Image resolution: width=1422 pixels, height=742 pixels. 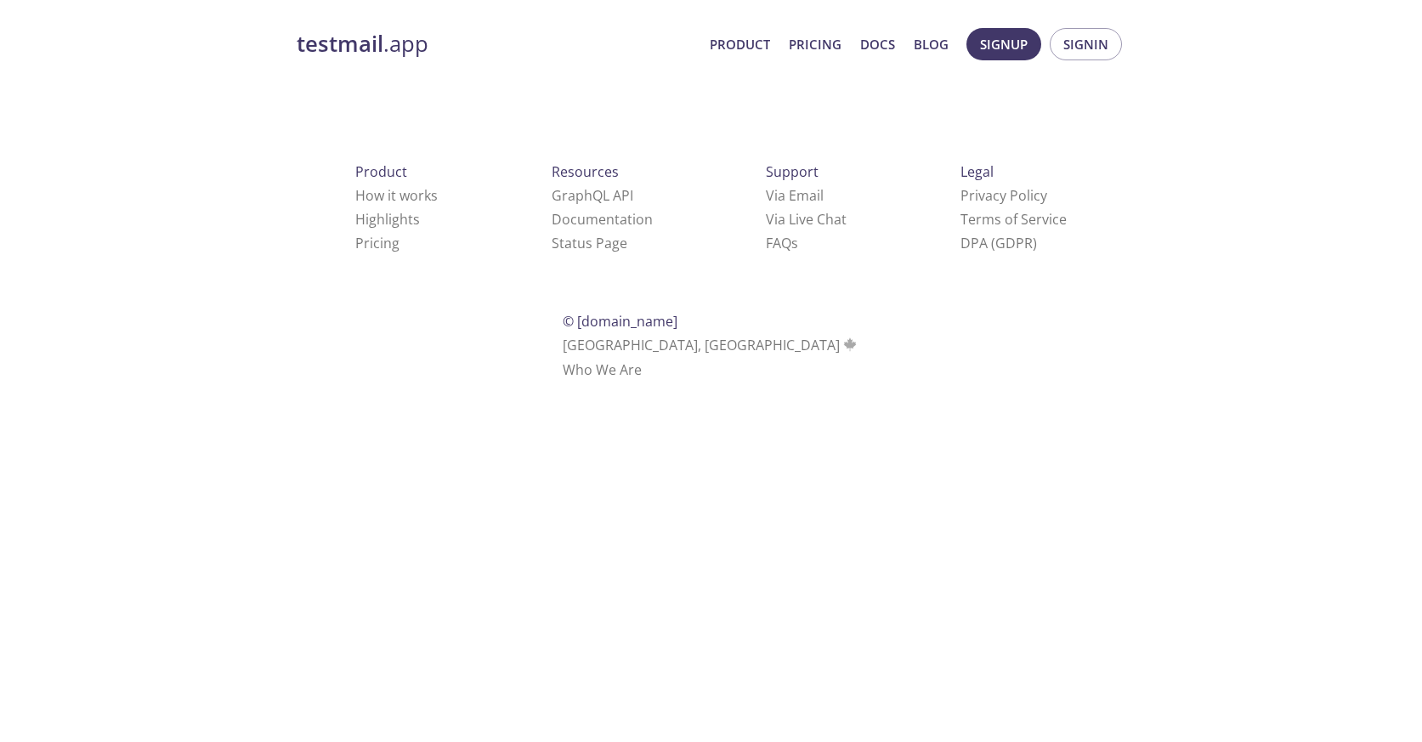 I want to click on a: Docs, so click(x=877, y=44).